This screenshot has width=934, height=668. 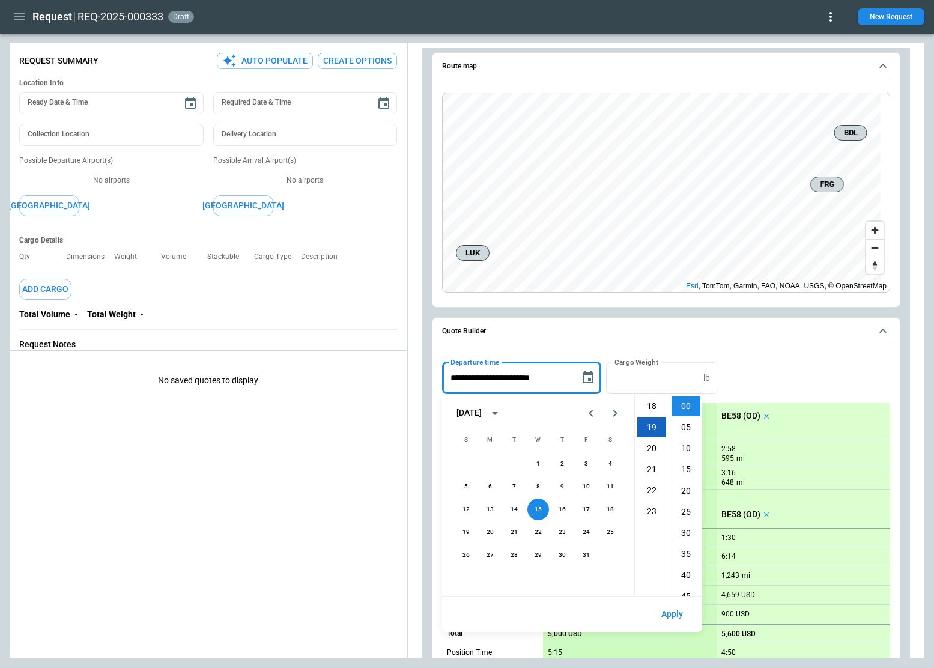 I want to click on button: 23, so click(x=562, y=532).